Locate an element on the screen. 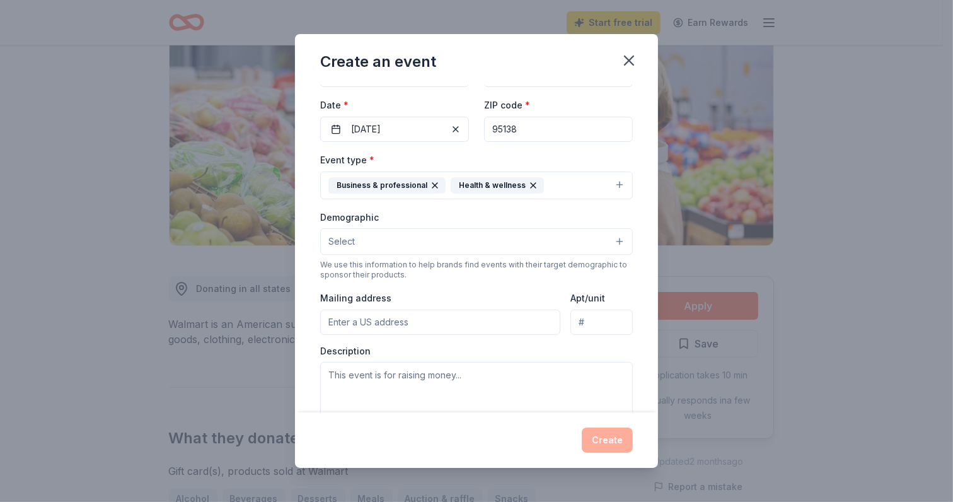 Image resolution: width=953 pixels, height=502 pixels. label: Date is located at coordinates (394, 105).